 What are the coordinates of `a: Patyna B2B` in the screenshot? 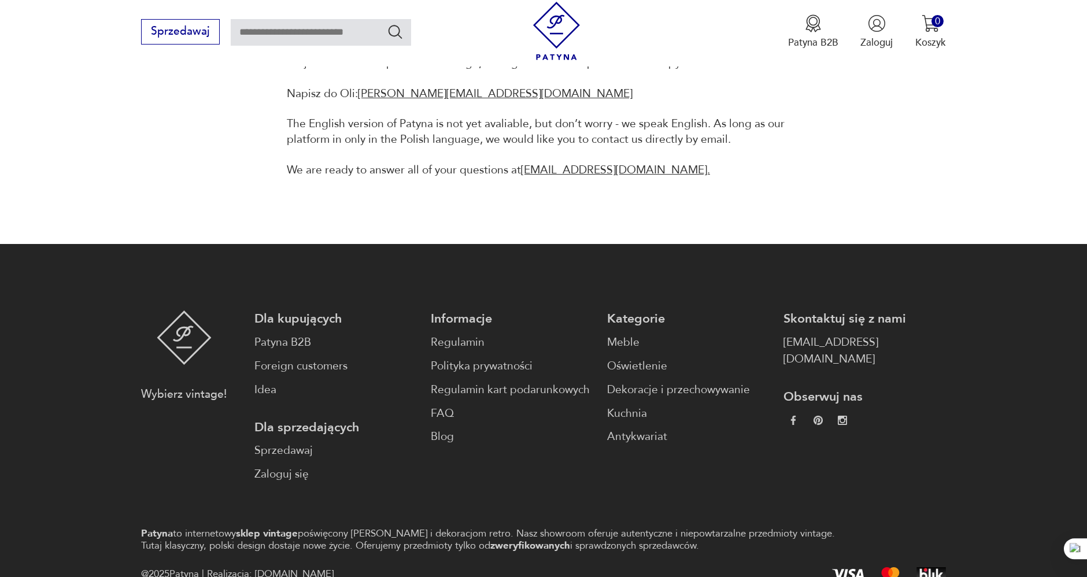 It's located at (335, 342).